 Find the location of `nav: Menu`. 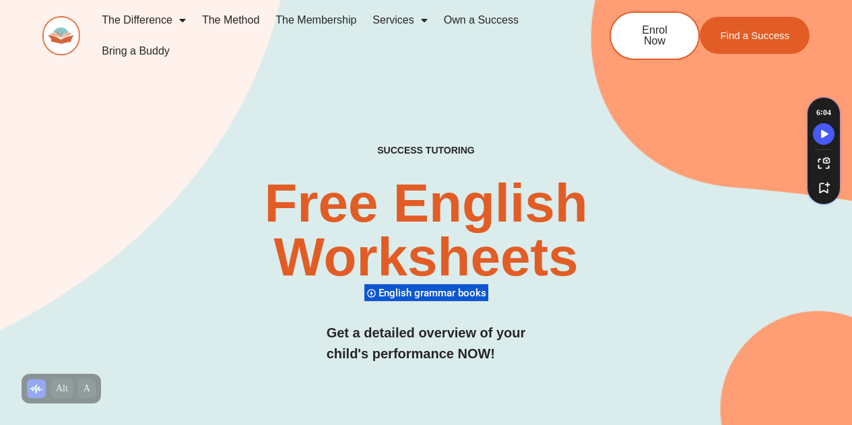

nav: Menu is located at coordinates (329, 36).